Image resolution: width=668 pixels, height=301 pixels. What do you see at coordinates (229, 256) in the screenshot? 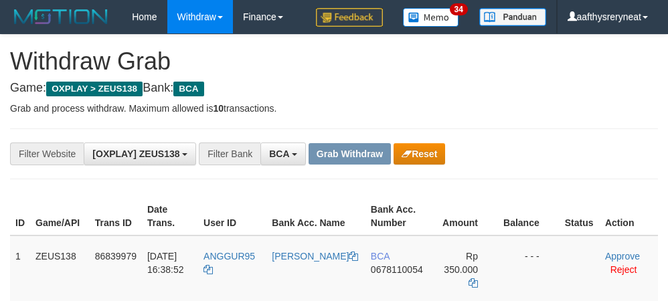
I see `span: ANGGUR95` at bounding box center [229, 256].